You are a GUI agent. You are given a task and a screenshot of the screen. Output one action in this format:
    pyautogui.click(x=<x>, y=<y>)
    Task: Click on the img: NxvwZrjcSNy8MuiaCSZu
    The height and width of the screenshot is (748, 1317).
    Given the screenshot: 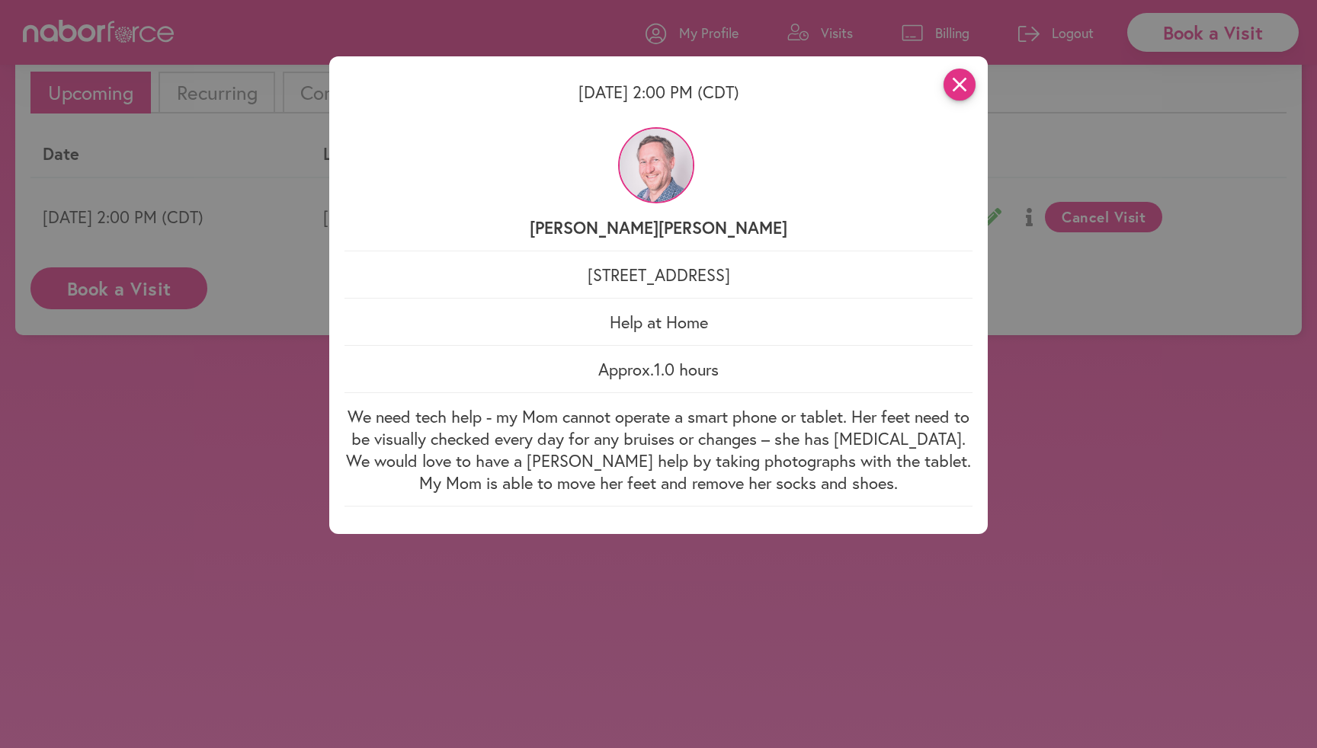 What is the action you would take?
    pyautogui.click(x=656, y=165)
    